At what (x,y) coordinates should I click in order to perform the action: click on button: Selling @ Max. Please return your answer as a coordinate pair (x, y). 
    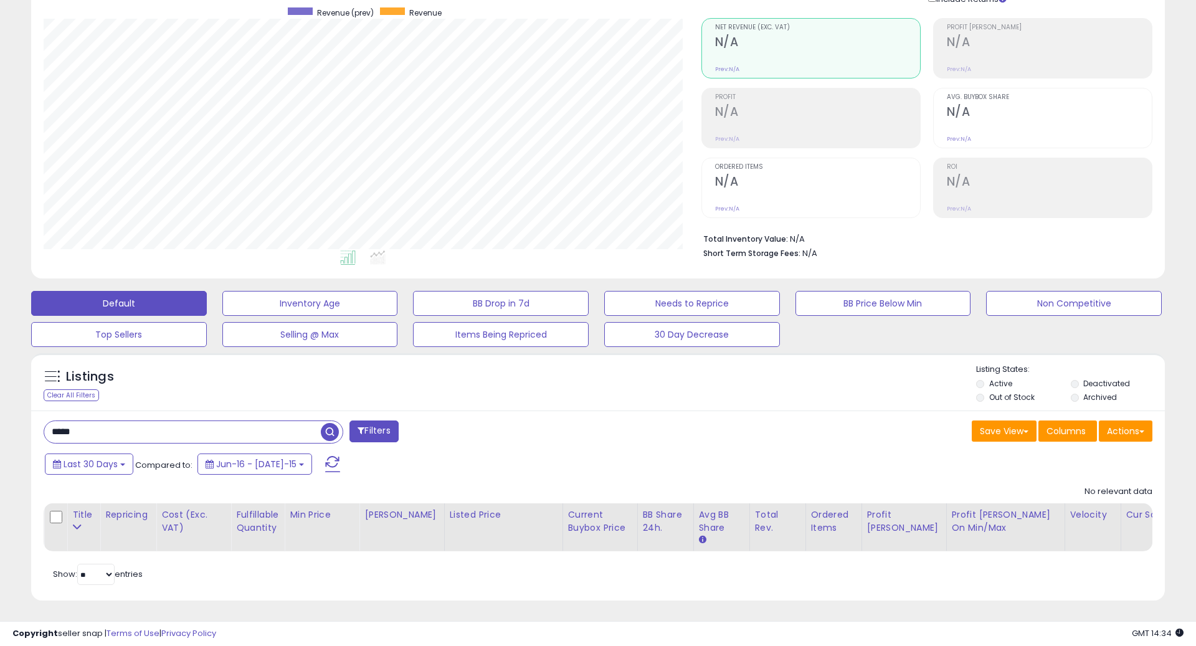
    Looking at the image, I should click on (310, 335).